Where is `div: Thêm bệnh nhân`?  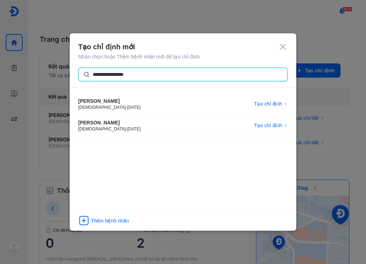 div: Thêm bệnh nhân is located at coordinates (110, 220).